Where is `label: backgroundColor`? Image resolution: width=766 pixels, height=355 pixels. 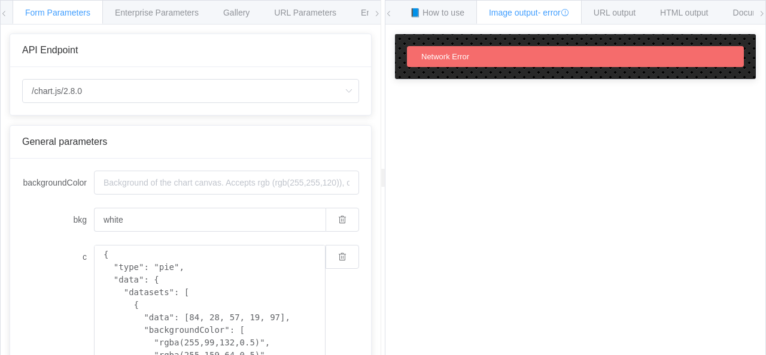 label: backgroundColor is located at coordinates (58, 183).